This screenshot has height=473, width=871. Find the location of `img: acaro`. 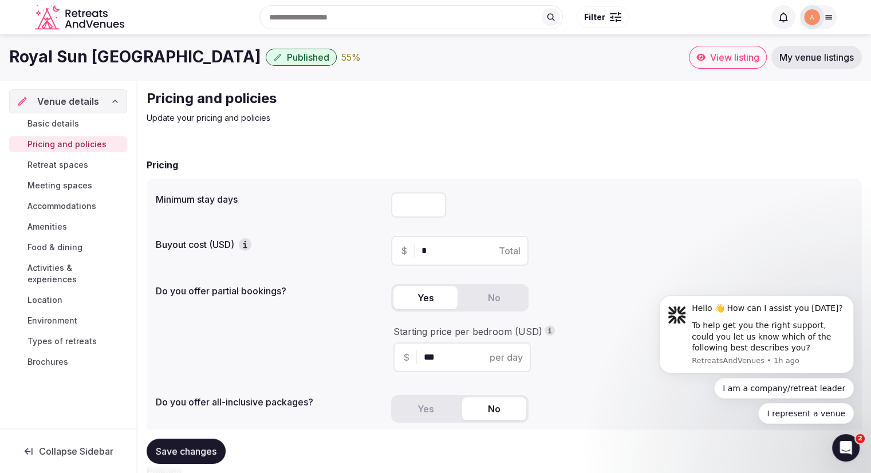

img: acaro is located at coordinates (812, 17).